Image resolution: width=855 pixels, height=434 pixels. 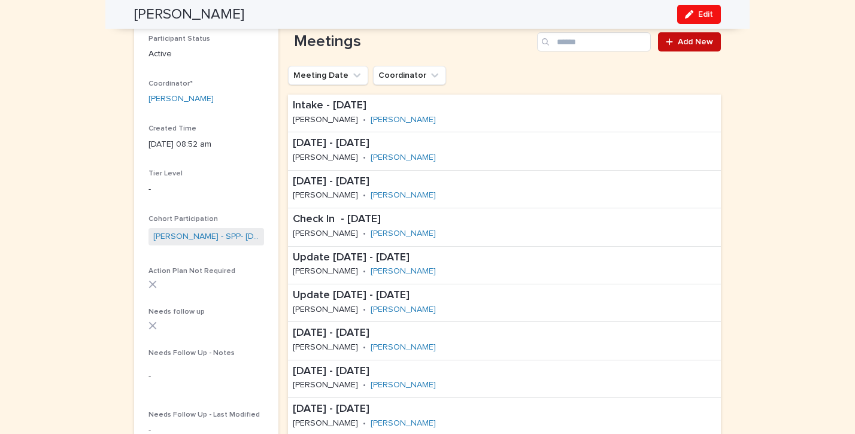 What do you see at coordinates (695, 42) in the screenshot?
I see `span: Add New` at bounding box center [695, 42].